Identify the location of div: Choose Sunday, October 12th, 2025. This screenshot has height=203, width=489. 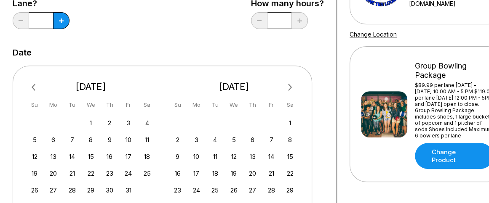
(35, 157).